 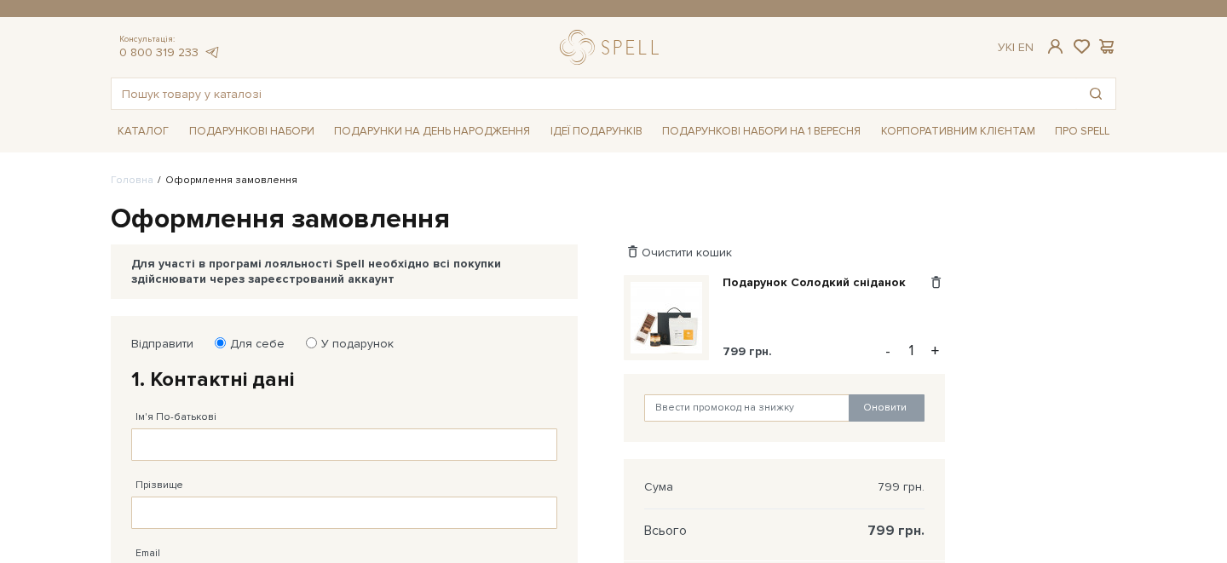 I want to click on span: Ідеї подарунків, so click(x=596, y=131).